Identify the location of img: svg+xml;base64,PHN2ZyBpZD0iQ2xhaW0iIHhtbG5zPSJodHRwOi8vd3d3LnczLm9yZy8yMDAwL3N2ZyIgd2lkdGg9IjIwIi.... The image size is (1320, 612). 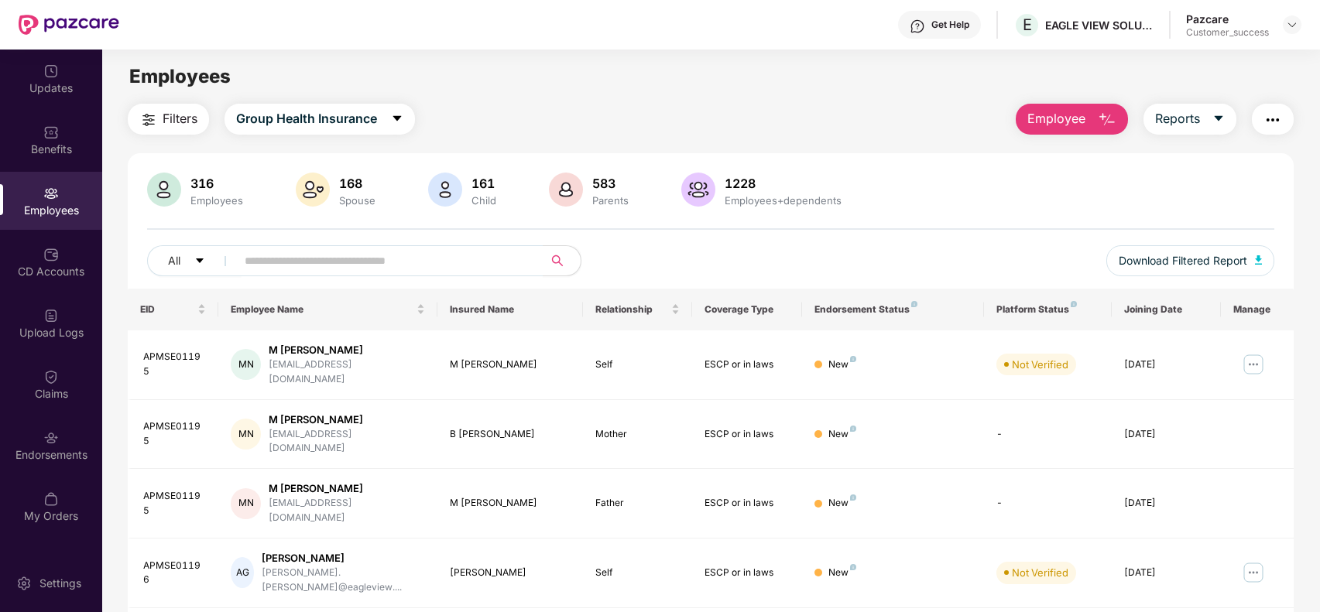
(51, 377).